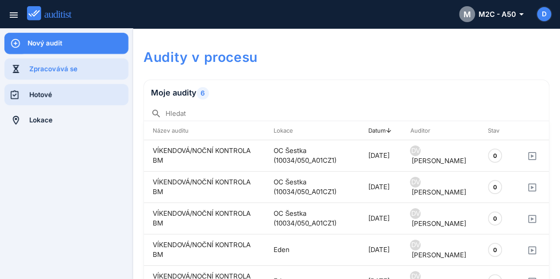  I want to click on div: Nový audit, so click(78, 43).